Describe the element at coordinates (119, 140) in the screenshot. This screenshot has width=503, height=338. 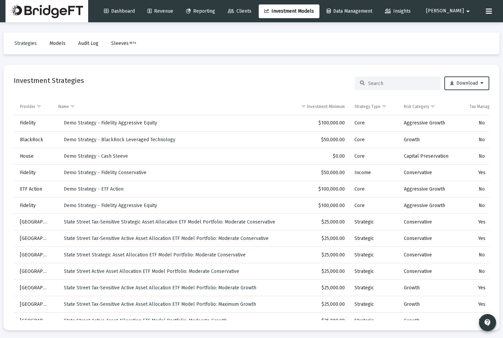
I see `span: Demo Strategy - BlackRock Leveraged Technology` at that location.